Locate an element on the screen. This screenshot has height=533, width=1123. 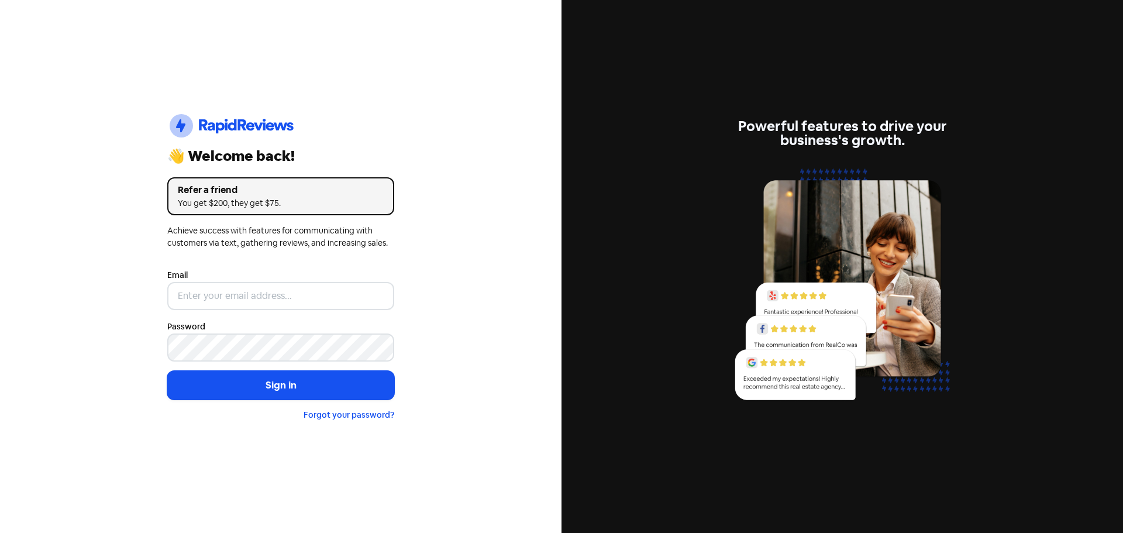
label: Password is located at coordinates (186, 326).